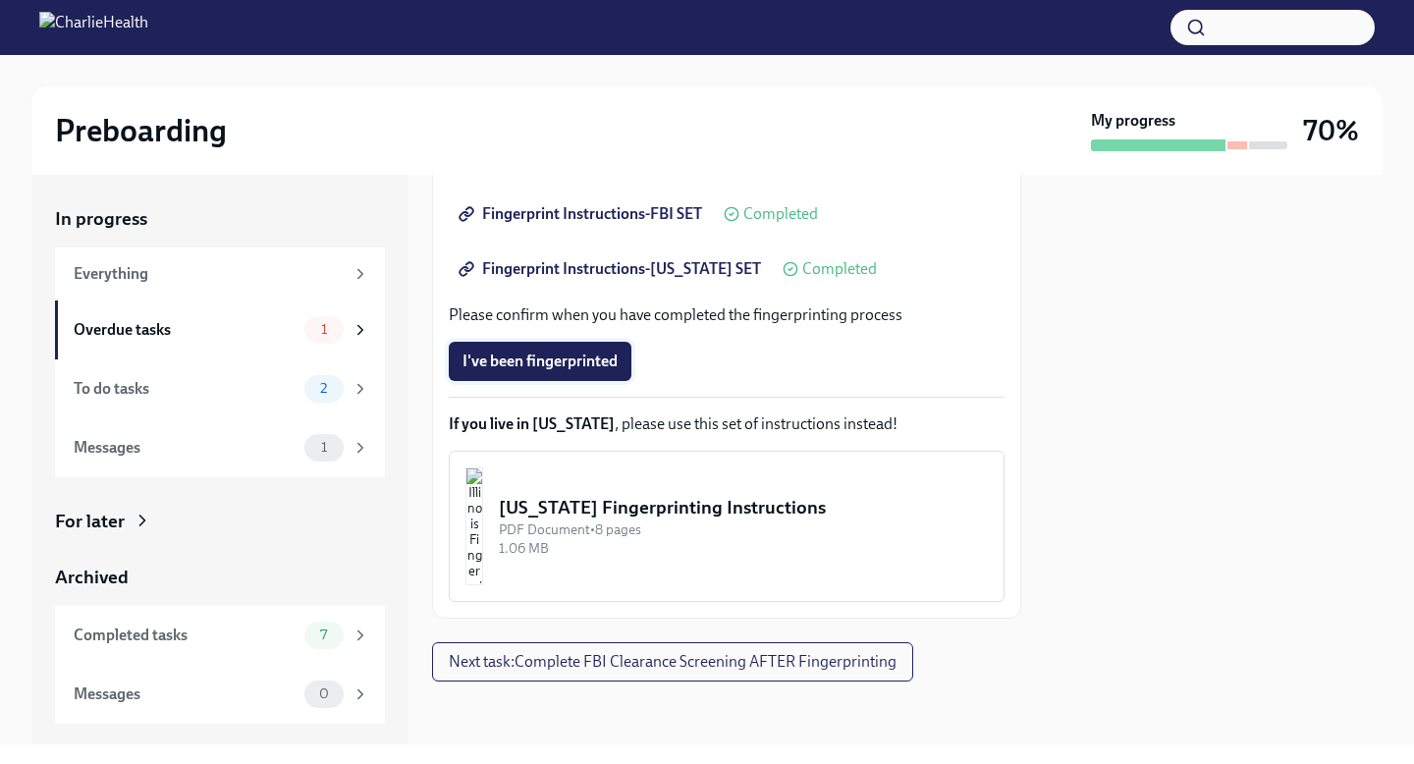 Image resolution: width=1414 pixels, height=764 pixels. Describe the element at coordinates (220, 389) in the screenshot. I see `a: To do tasks2` at that location.